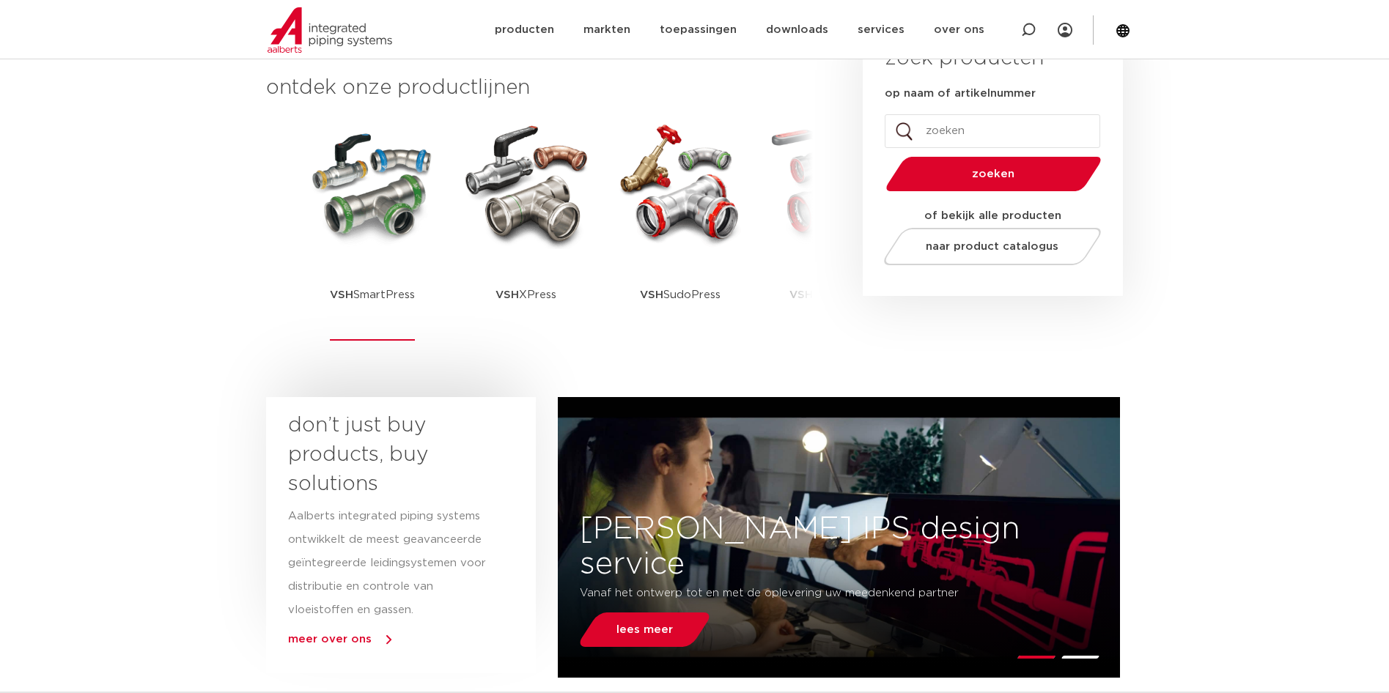 This screenshot has height=693, width=1389. Describe the element at coordinates (991, 246) in the screenshot. I see `span: naar product catalogus` at that location.